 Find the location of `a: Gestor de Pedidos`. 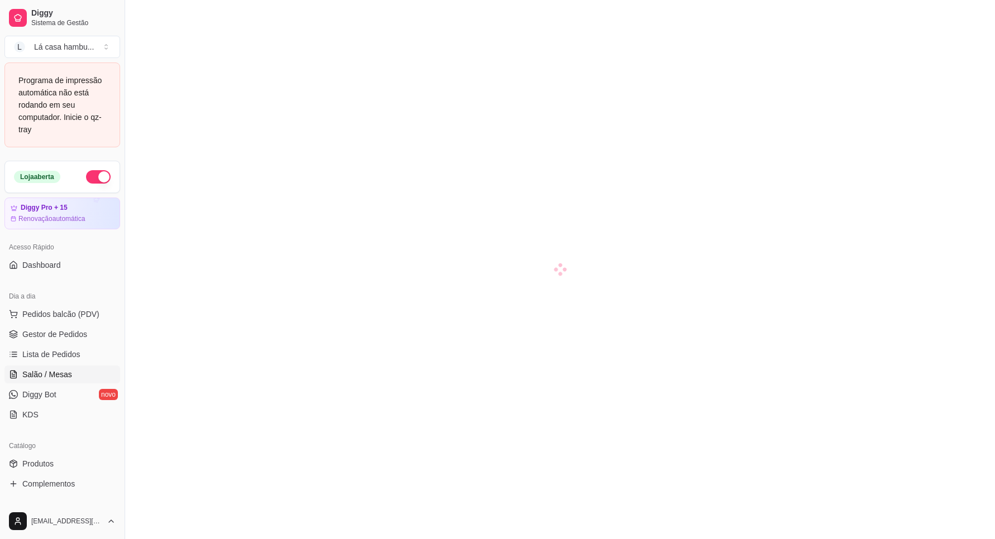

a: Gestor de Pedidos is located at coordinates (62, 334).